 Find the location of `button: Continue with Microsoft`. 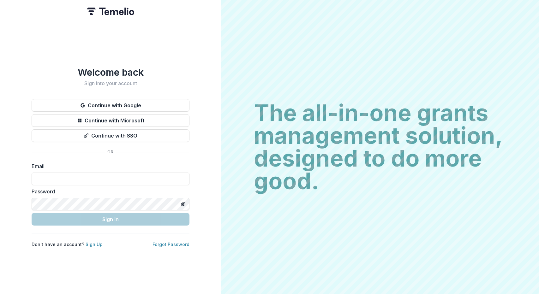

button: Continue with Microsoft is located at coordinates (110, 121).